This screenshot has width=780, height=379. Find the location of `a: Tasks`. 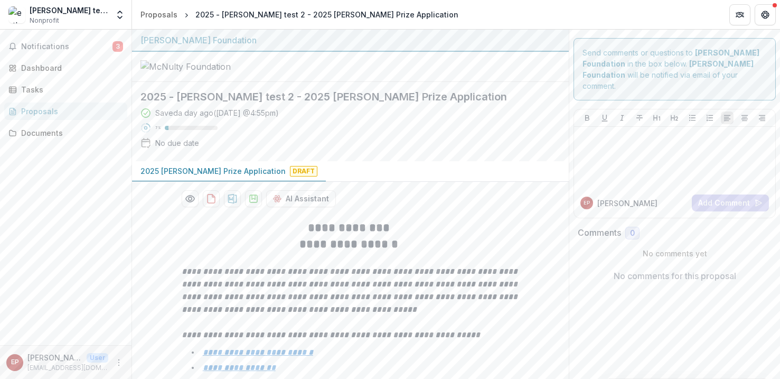

a: Tasks is located at coordinates (66, 89).